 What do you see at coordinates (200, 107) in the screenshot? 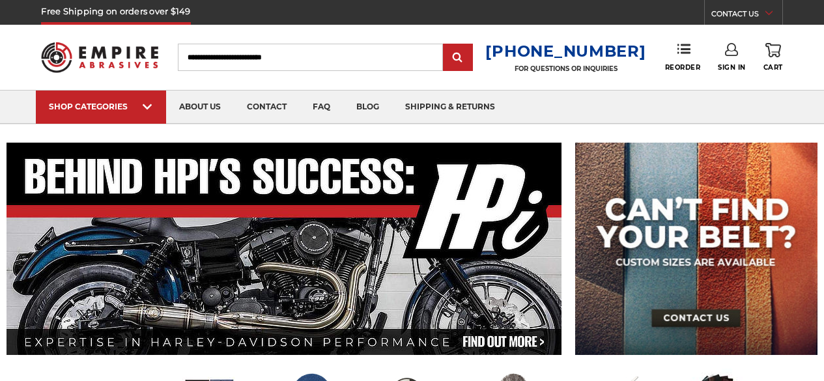
I see `a: about us` at bounding box center [200, 107].